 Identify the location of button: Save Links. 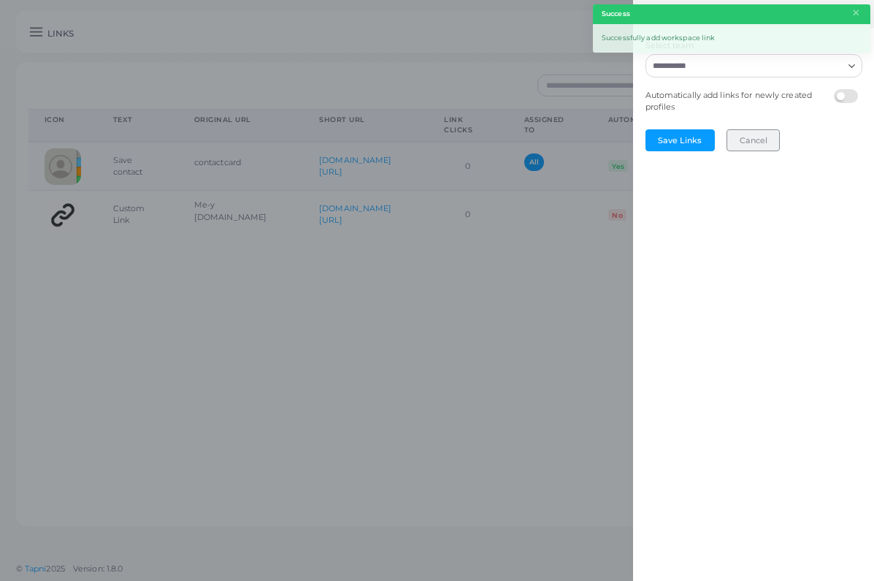
(680, 140).